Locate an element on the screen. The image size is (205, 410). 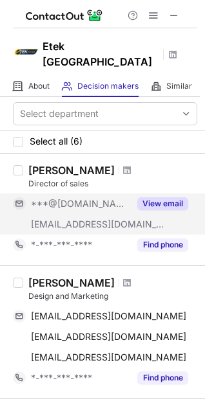
div: Director of sales is located at coordinates (113, 184).